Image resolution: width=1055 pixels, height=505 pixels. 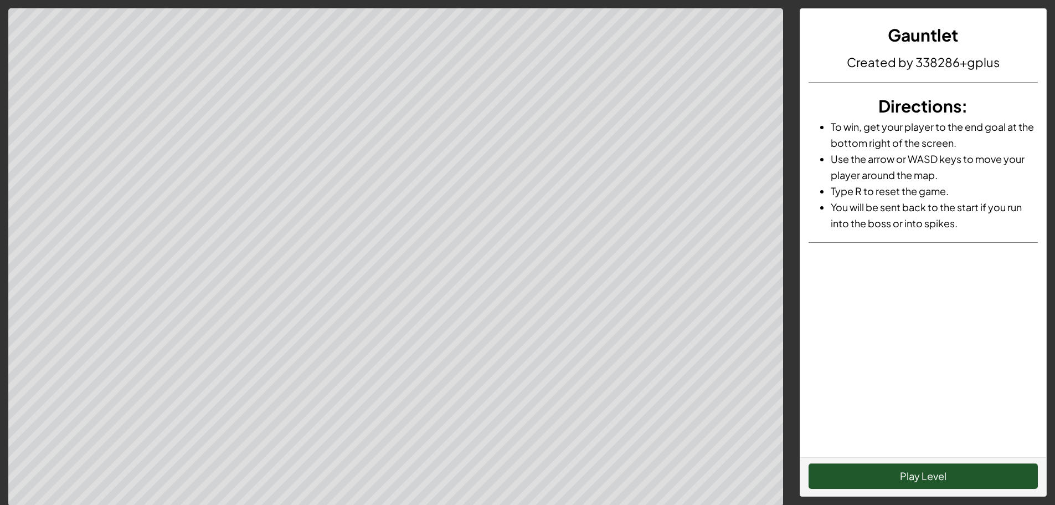 I want to click on li: To win, get your player to the end goal at the bottom right of the screen., so click(x=934, y=135).